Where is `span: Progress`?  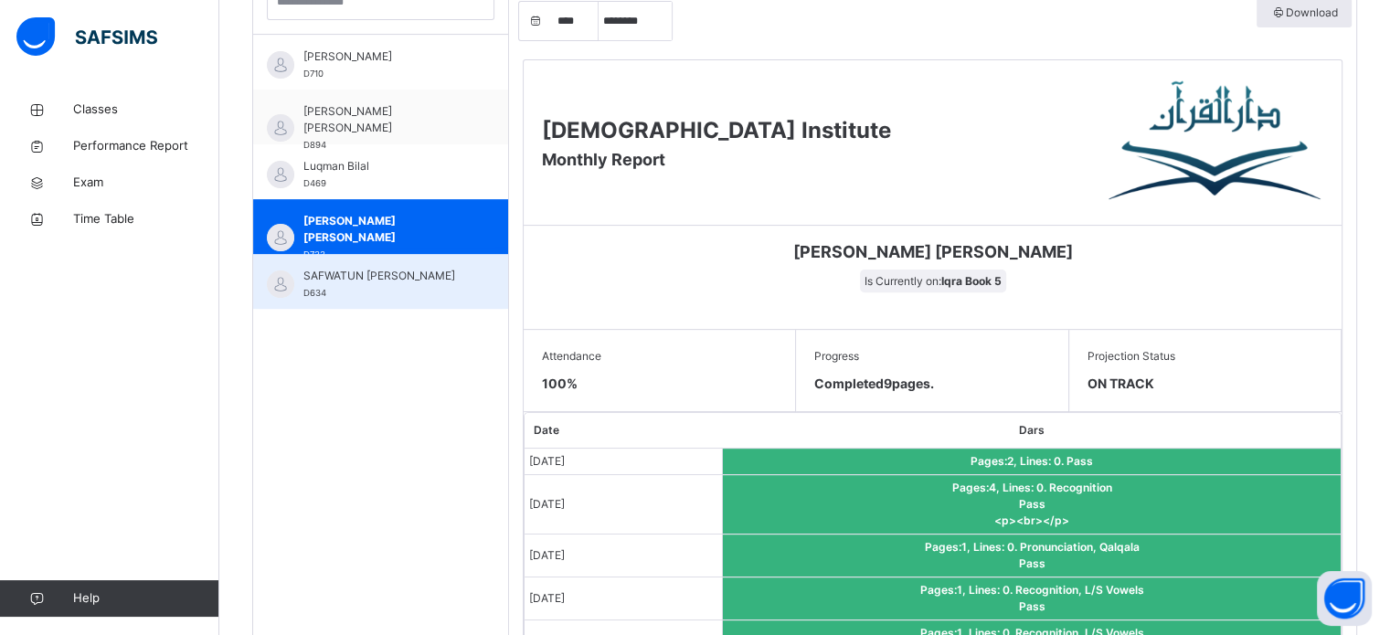
span: Progress is located at coordinates (931, 356).